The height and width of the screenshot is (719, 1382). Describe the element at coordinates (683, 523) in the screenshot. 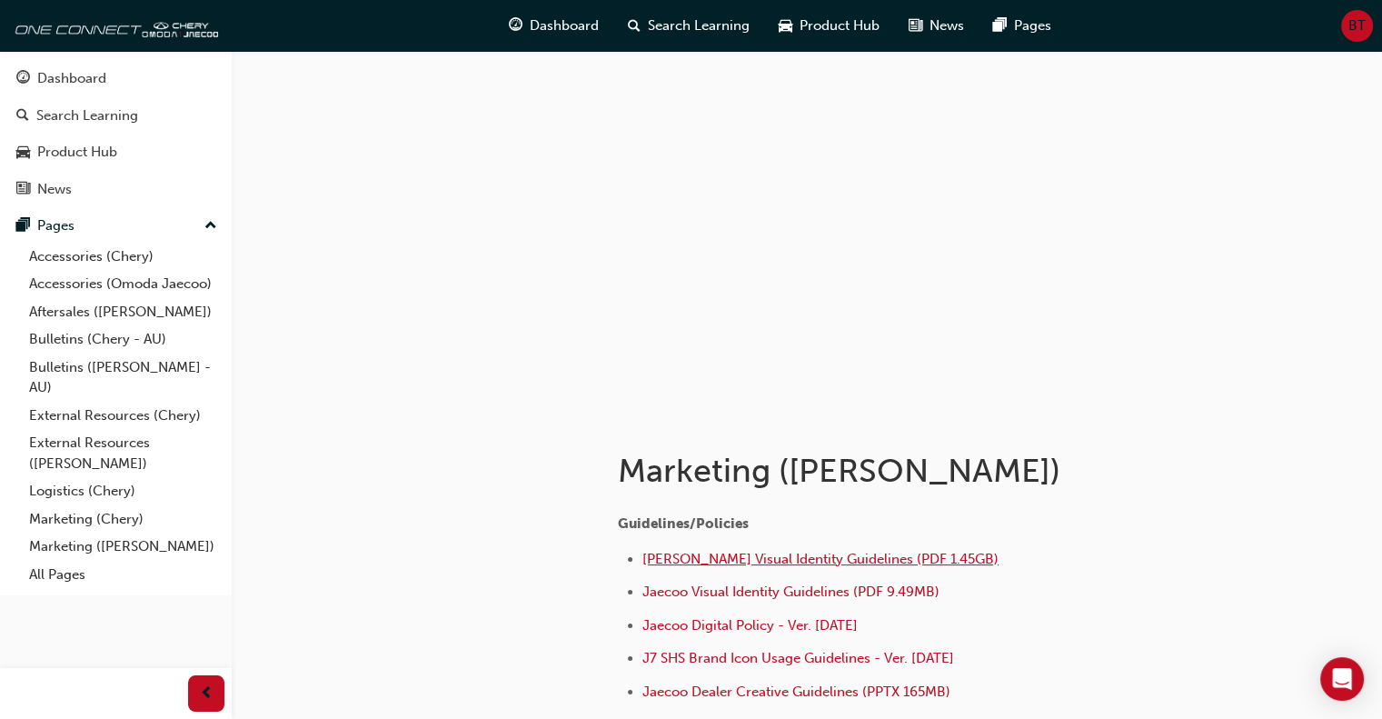

I see `span: Guidelines/Policies` at that location.